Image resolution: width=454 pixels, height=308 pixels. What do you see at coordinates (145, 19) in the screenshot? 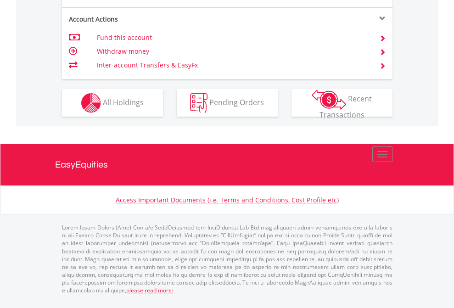
I see `div: Account Actions` at bounding box center [145, 19].